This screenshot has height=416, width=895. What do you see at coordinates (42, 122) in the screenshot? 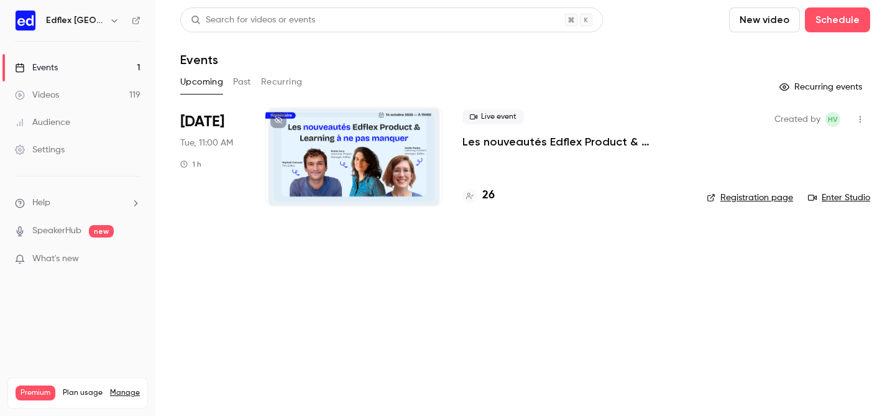
I see `div: Audience` at bounding box center [42, 122].